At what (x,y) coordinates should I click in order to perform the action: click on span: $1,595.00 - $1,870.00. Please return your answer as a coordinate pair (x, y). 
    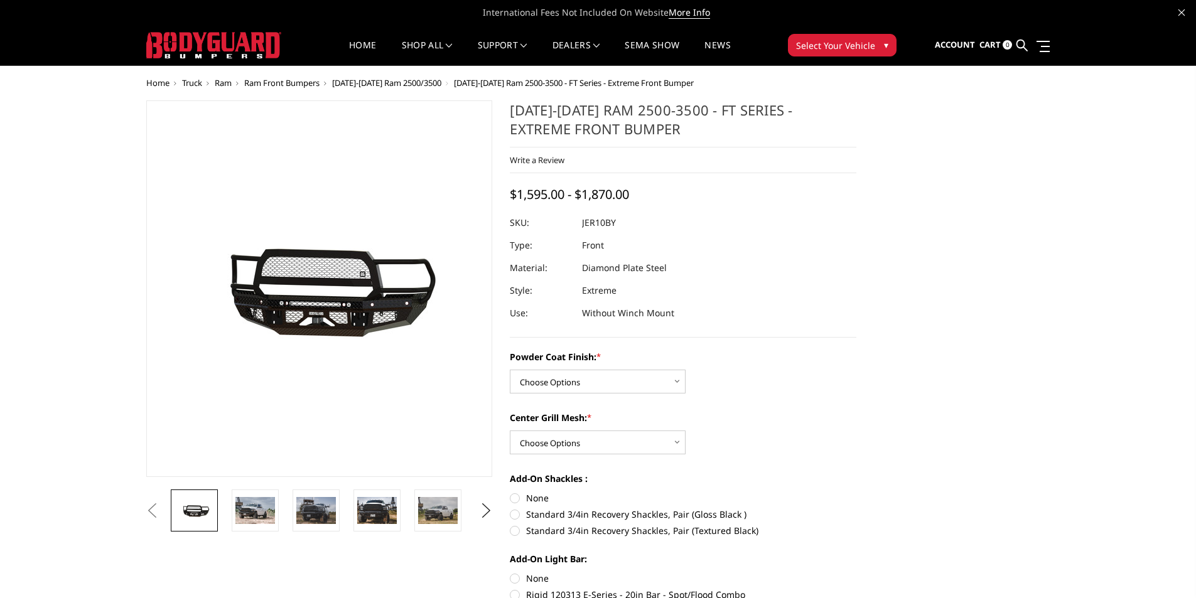
    Looking at the image, I should click on (569, 194).